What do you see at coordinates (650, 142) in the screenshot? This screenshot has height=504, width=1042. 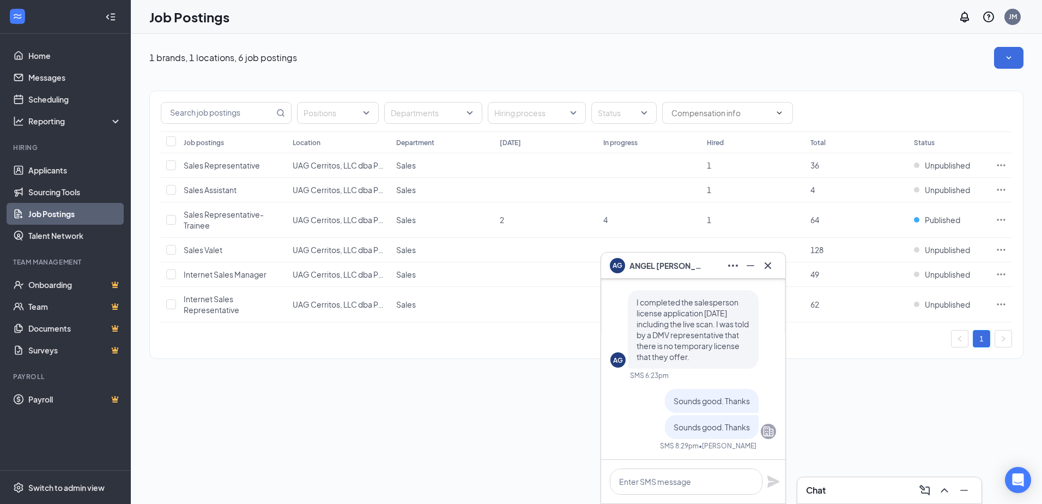 I see `th: In progress` at bounding box center [650, 142].